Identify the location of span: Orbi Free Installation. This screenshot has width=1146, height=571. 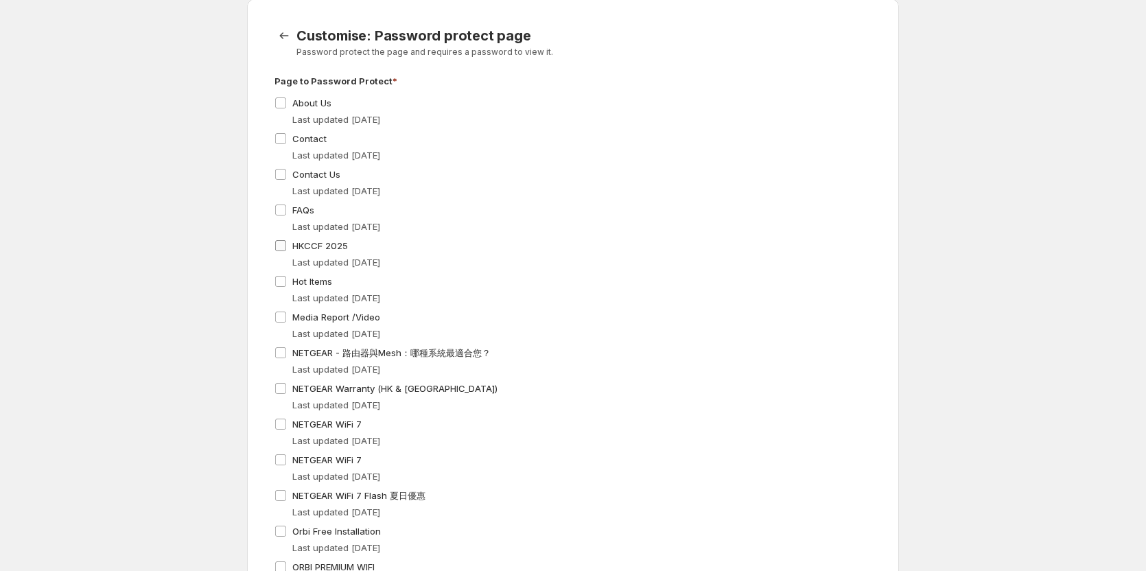
(336, 531).